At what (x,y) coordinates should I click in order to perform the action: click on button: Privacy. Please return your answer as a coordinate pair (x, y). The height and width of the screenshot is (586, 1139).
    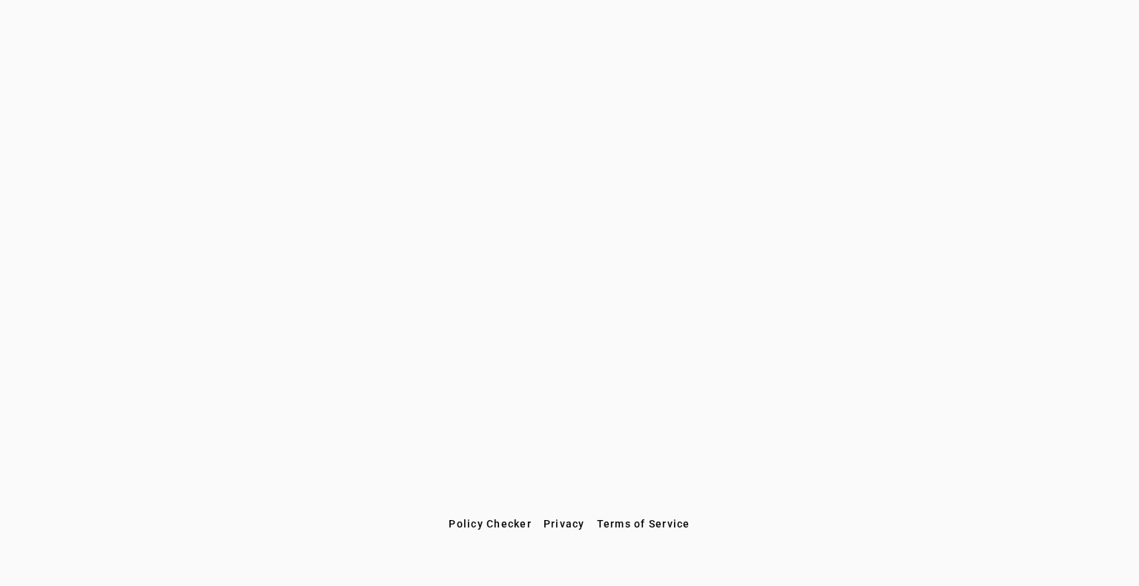
    Looking at the image, I should click on (564, 524).